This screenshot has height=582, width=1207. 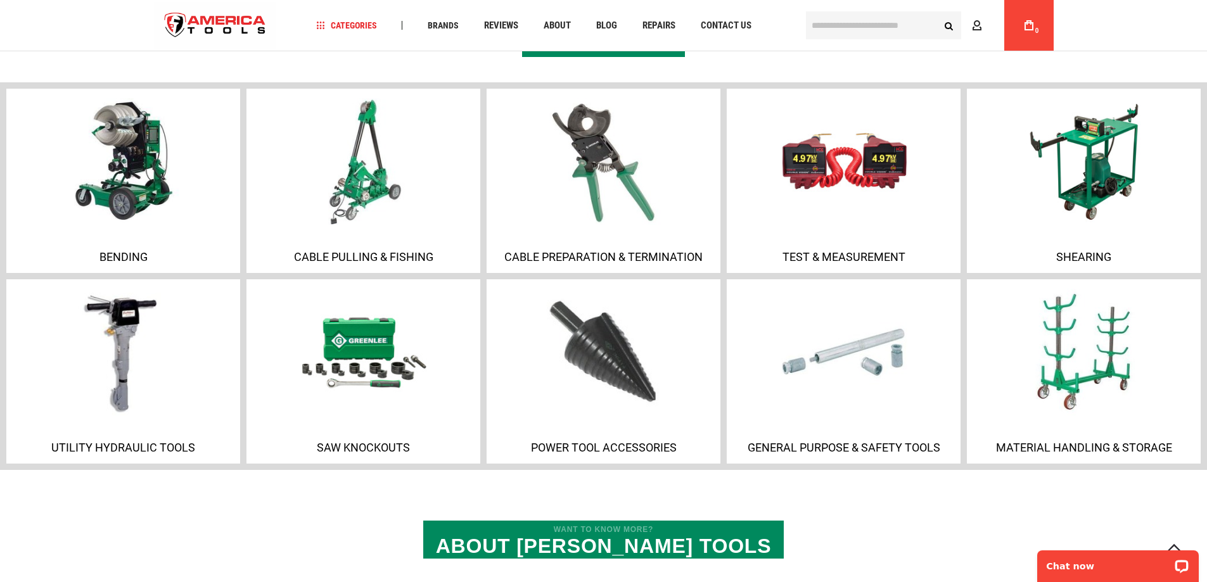 I want to click on a: Brands, so click(x=443, y=25).